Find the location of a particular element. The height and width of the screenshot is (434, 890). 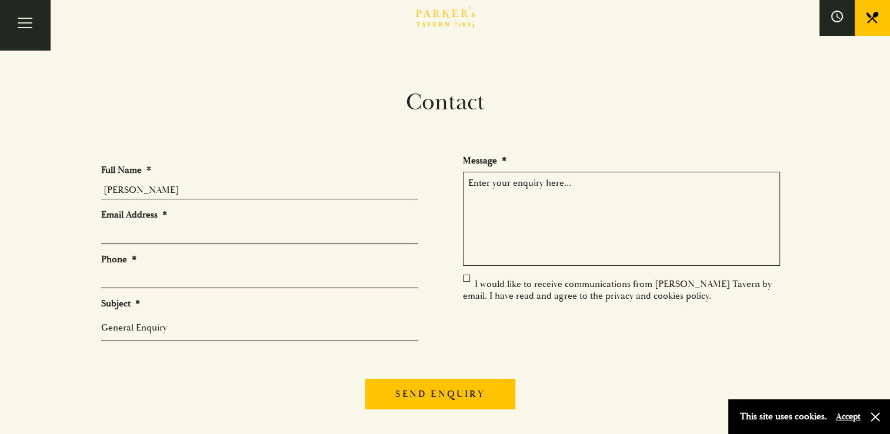

label: Email Address is located at coordinates (134, 215).